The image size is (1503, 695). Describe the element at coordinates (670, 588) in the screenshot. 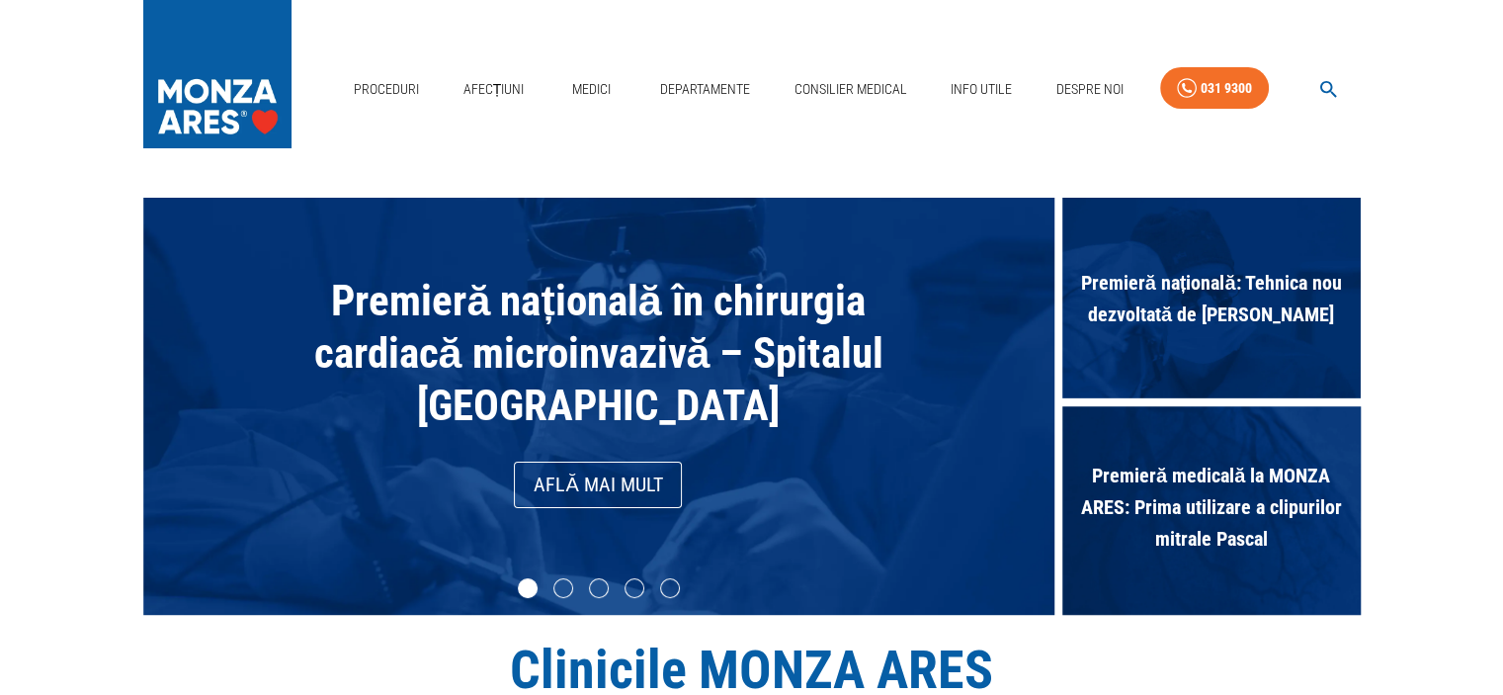

I see `li: slide item 5` at that location.